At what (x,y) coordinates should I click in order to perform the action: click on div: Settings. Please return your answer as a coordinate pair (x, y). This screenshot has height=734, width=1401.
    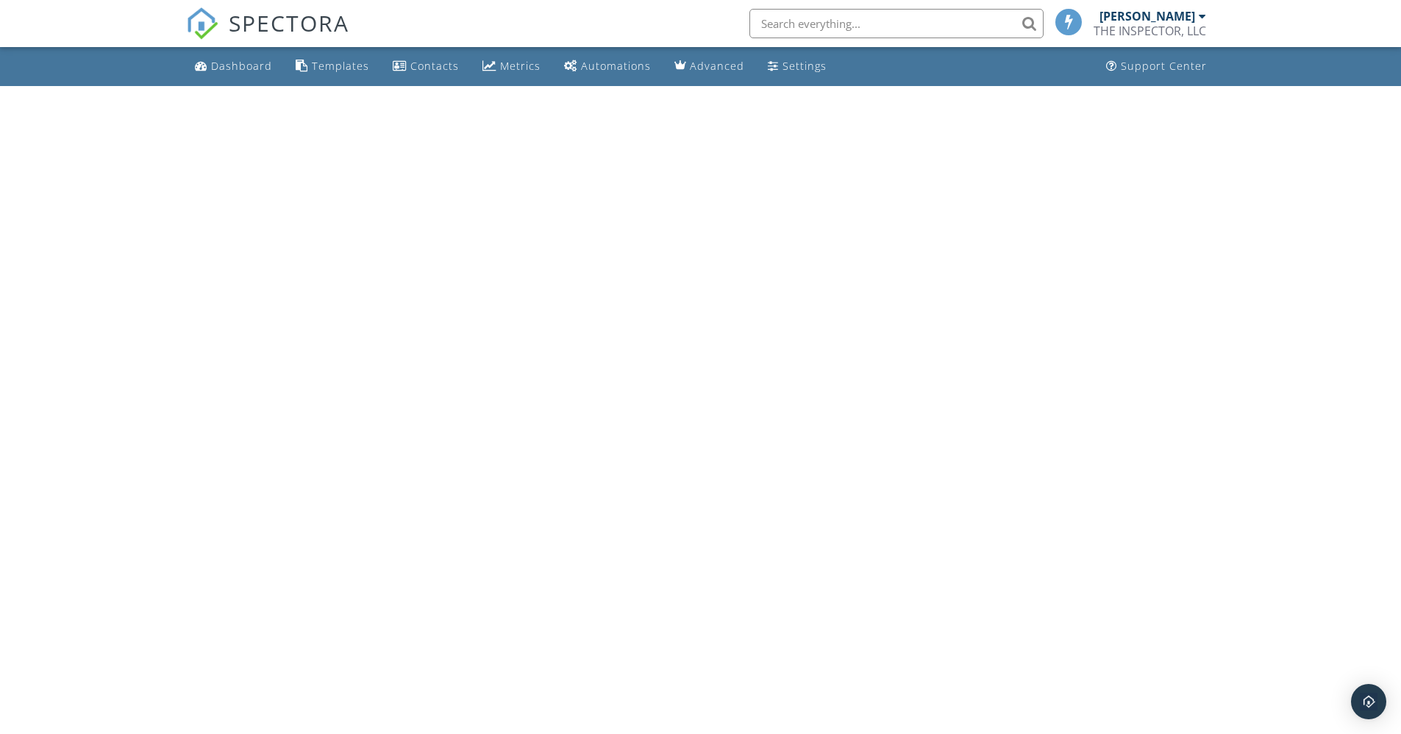
    Looking at the image, I should click on (805, 65).